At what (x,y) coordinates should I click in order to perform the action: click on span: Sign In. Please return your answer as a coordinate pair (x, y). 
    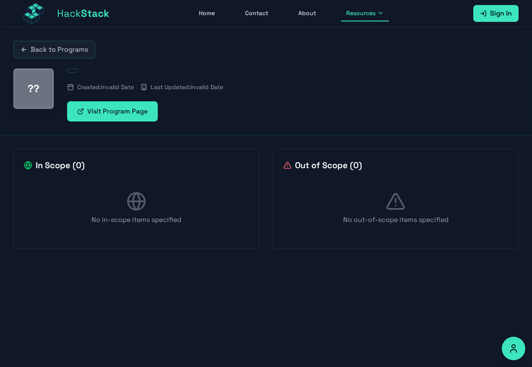
    Looking at the image, I should click on (501, 13).